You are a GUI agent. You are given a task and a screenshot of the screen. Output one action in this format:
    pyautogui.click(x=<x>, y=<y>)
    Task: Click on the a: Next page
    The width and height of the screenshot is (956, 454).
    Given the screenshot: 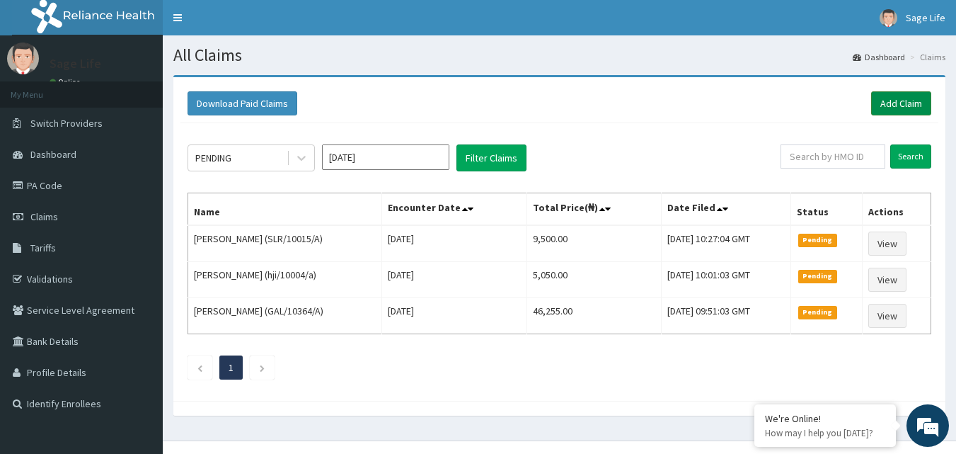 What is the action you would take?
    pyautogui.click(x=262, y=367)
    